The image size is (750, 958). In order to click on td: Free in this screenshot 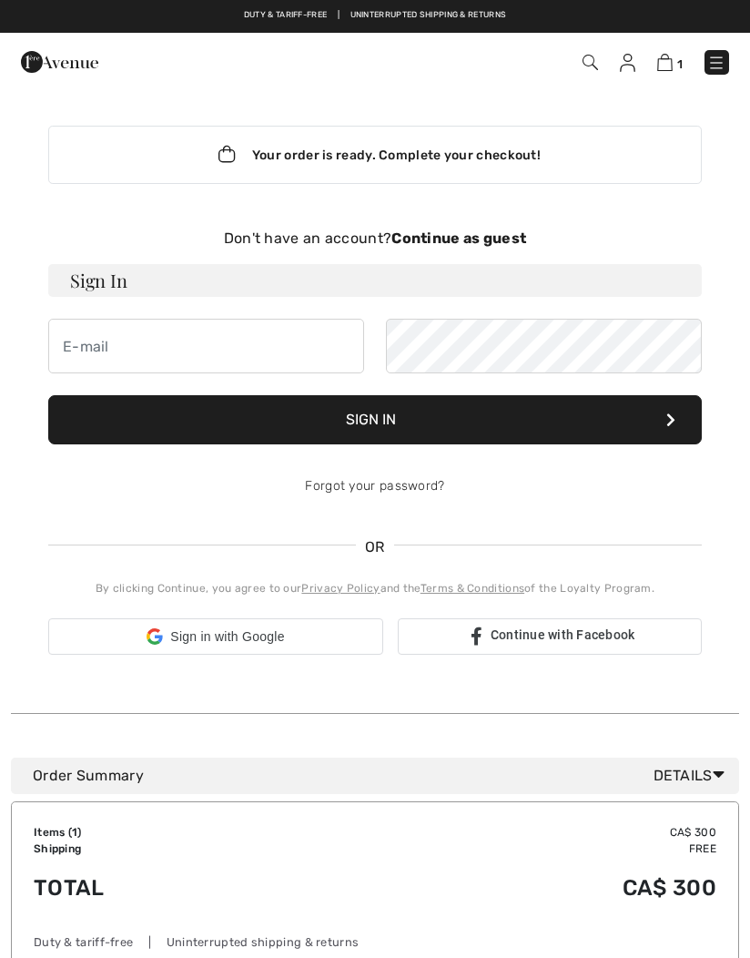, I will do `click(522, 848)`.